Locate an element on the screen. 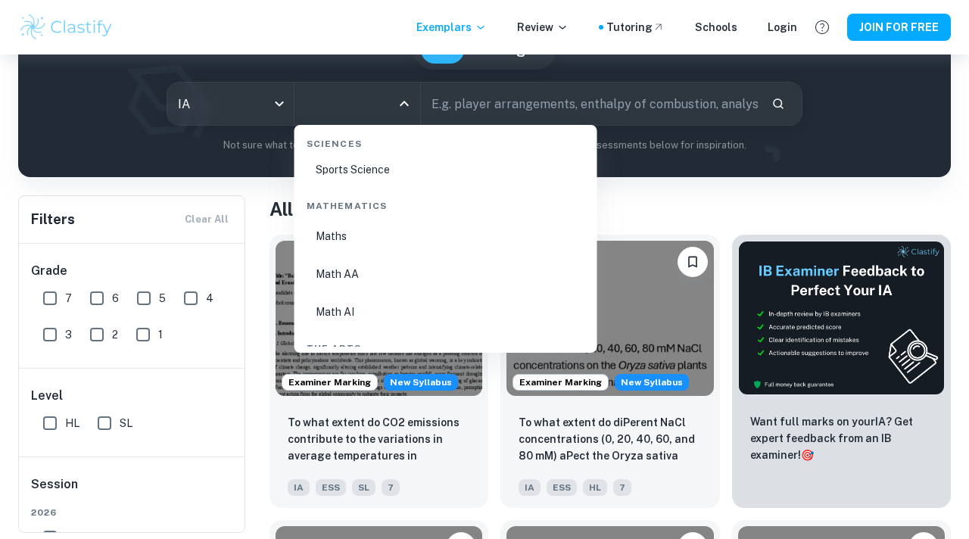  div: IA is located at coordinates (230, 104).